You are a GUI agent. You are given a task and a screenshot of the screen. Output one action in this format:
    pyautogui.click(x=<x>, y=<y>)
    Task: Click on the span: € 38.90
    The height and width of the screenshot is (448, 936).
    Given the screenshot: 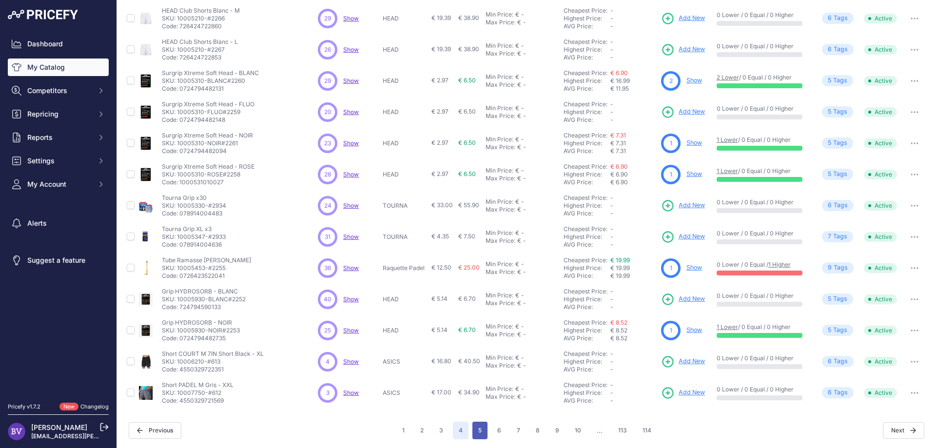 What is the action you would take?
    pyautogui.click(x=469, y=49)
    